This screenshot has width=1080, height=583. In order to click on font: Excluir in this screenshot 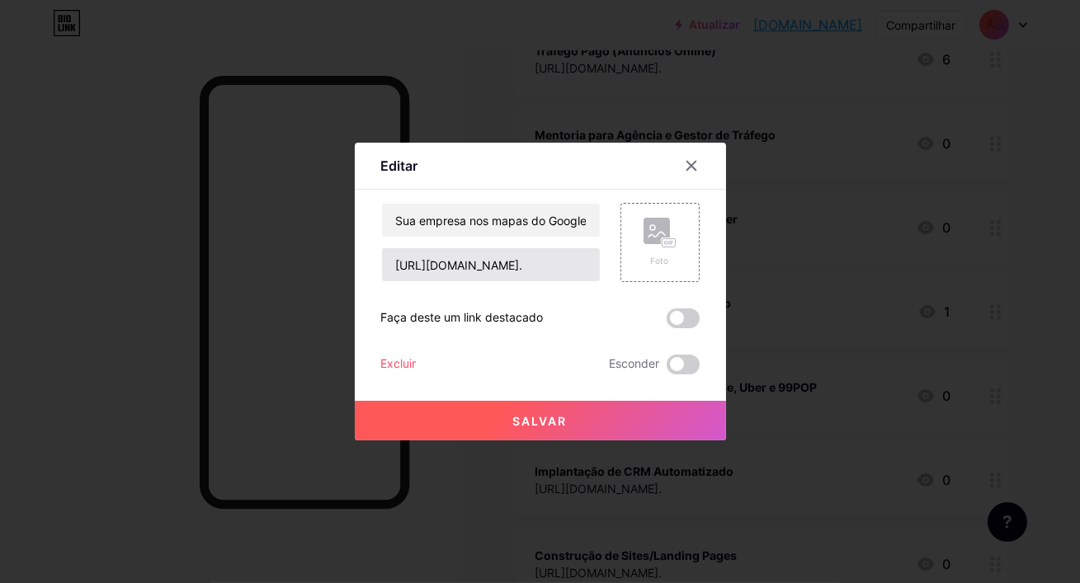, I will do `click(399, 363)`.